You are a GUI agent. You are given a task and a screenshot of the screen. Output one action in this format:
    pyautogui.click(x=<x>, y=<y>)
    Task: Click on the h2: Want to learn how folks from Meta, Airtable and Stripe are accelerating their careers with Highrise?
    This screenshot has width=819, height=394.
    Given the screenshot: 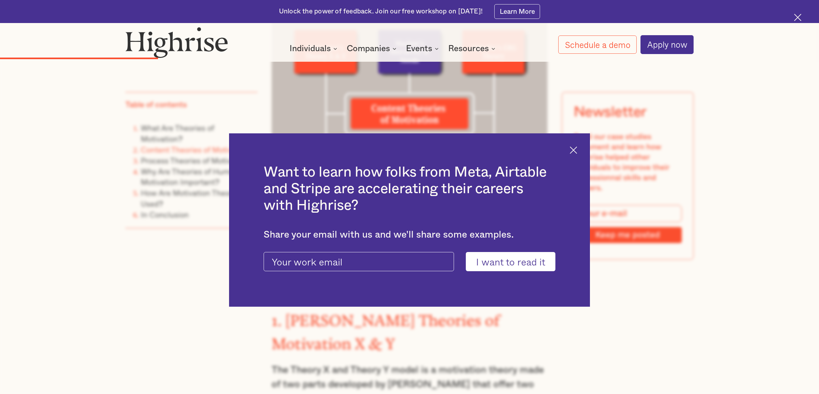 What is the action you would take?
    pyautogui.click(x=410, y=189)
    